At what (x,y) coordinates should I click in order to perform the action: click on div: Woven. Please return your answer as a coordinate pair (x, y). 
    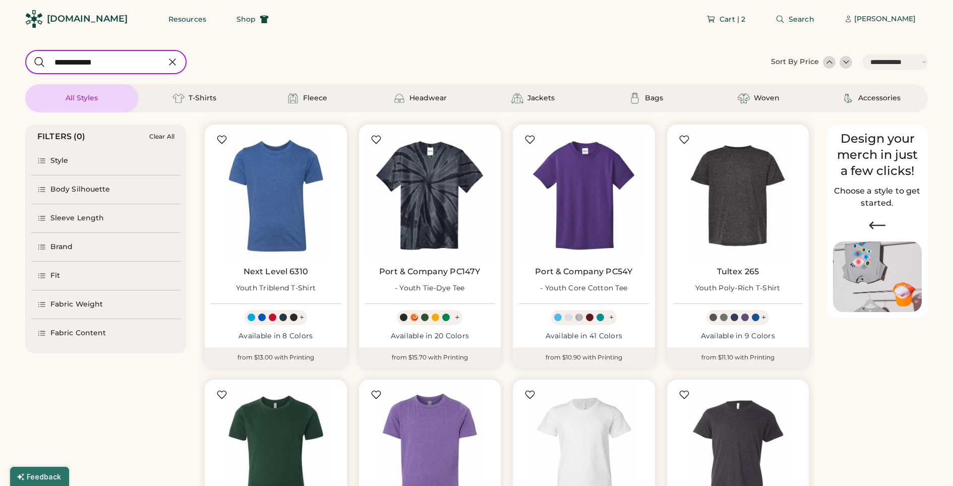
    Looking at the image, I should click on (766, 98).